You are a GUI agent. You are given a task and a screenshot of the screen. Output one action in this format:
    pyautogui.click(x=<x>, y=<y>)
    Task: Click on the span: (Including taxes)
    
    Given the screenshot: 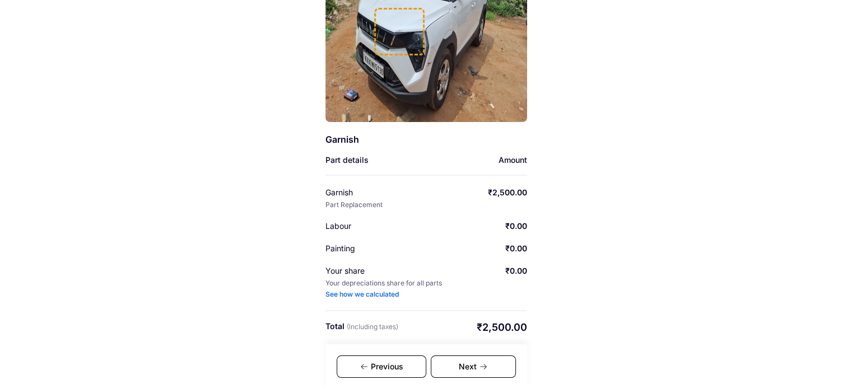 What is the action you would take?
    pyautogui.click(x=373, y=327)
    